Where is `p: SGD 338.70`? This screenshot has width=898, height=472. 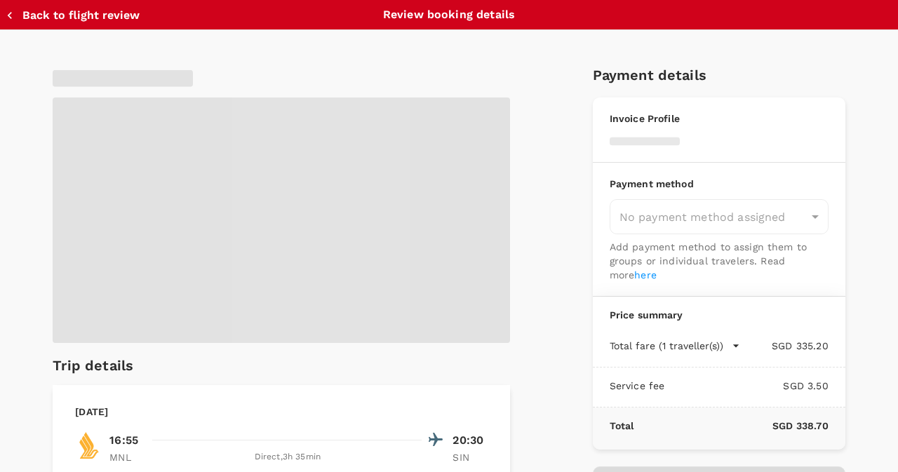 p: SGD 338.70 is located at coordinates (731, 426).